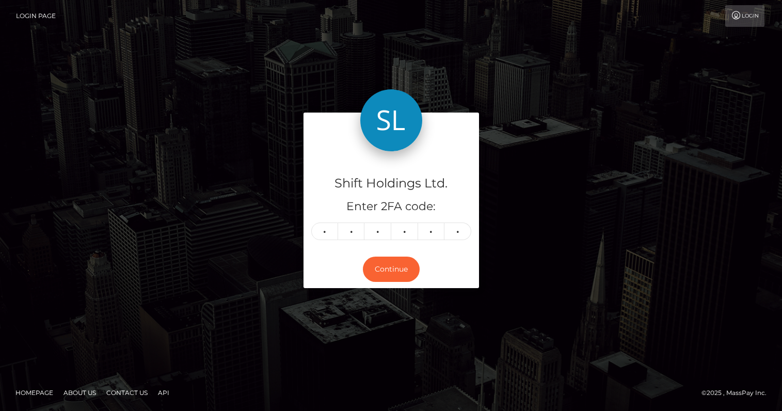 This screenshot has height=411, width=782. What do you see at coordinates (80, 392) in the screenshot?
I see `a: About Us` at bounding box center [80, 392].